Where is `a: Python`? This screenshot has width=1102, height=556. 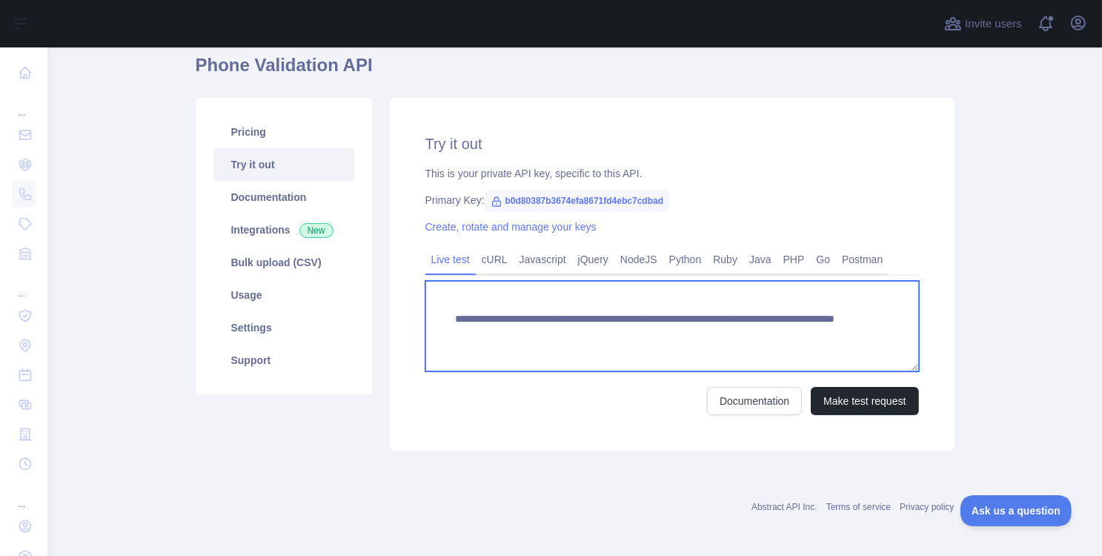 a: Python is located at coordinates (685, 259).